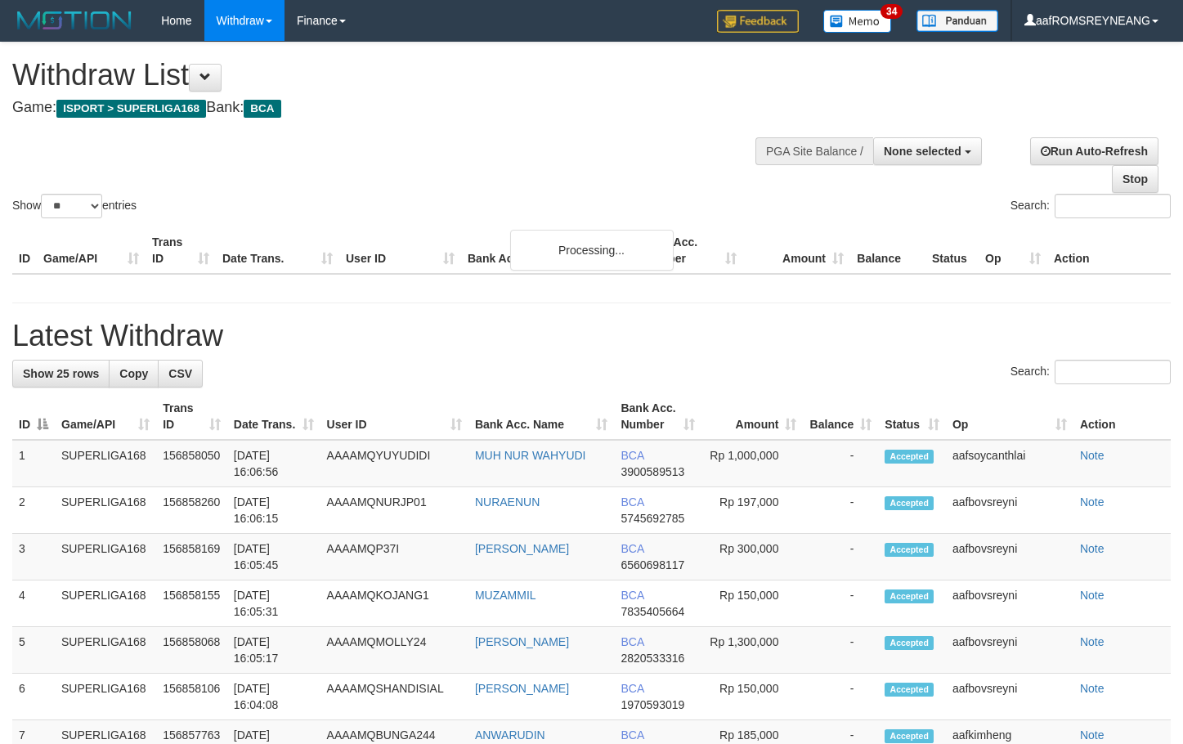 The image size is (1183, 744). Describe the element at coordinates (541, 416) in the screenshot. I see `th: Bank Acc. Name: activate to sort column ascending` at that location.